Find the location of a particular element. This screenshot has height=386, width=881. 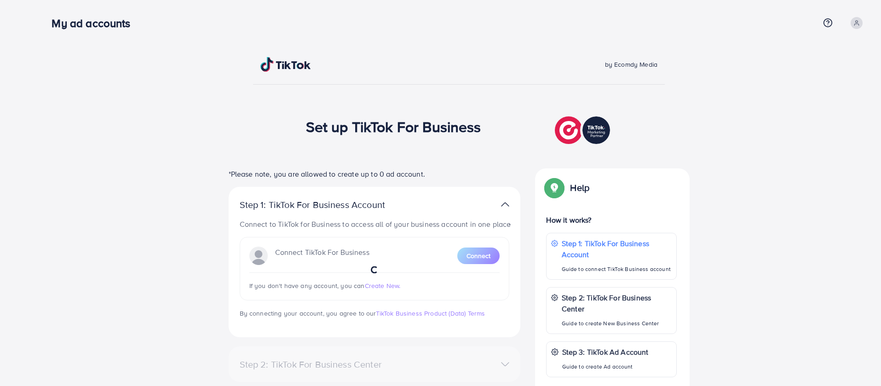

h3: My ad accounts is located at coordinates (94, 23).